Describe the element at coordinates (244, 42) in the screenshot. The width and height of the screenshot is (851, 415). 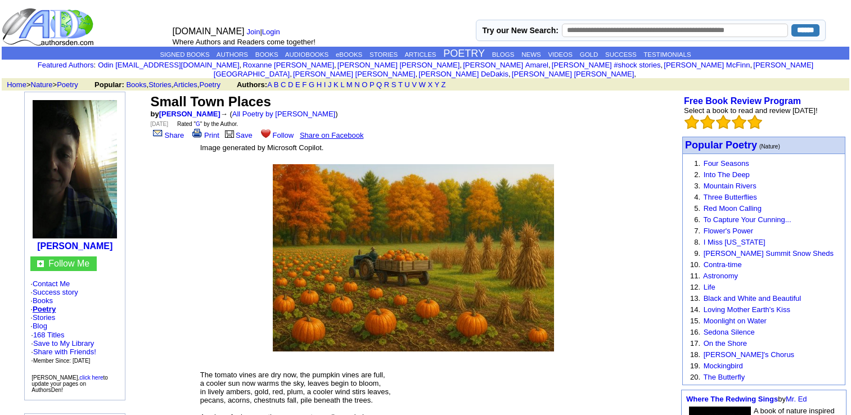
I see `font: Where Authors and Readers come together!` at that location.